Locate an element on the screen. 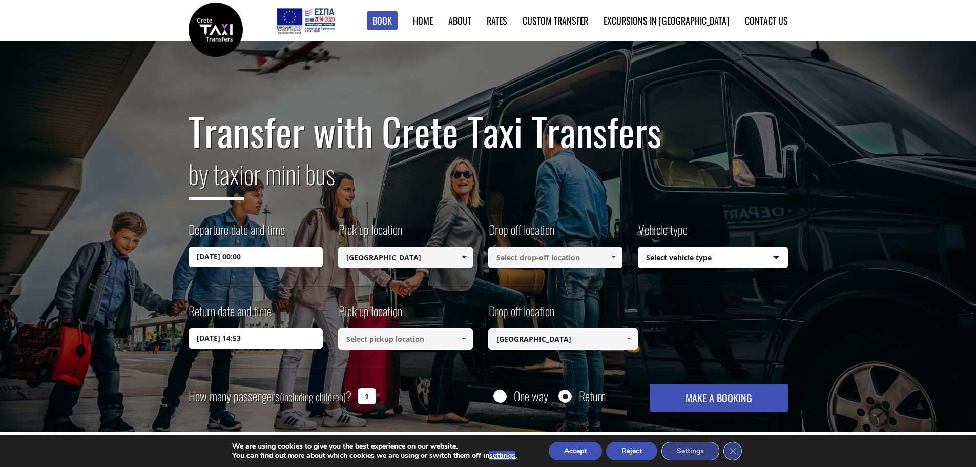 The width and height of the screenshot is (976, 467). span: Select vehicle type is located at coordinates (713, 258).